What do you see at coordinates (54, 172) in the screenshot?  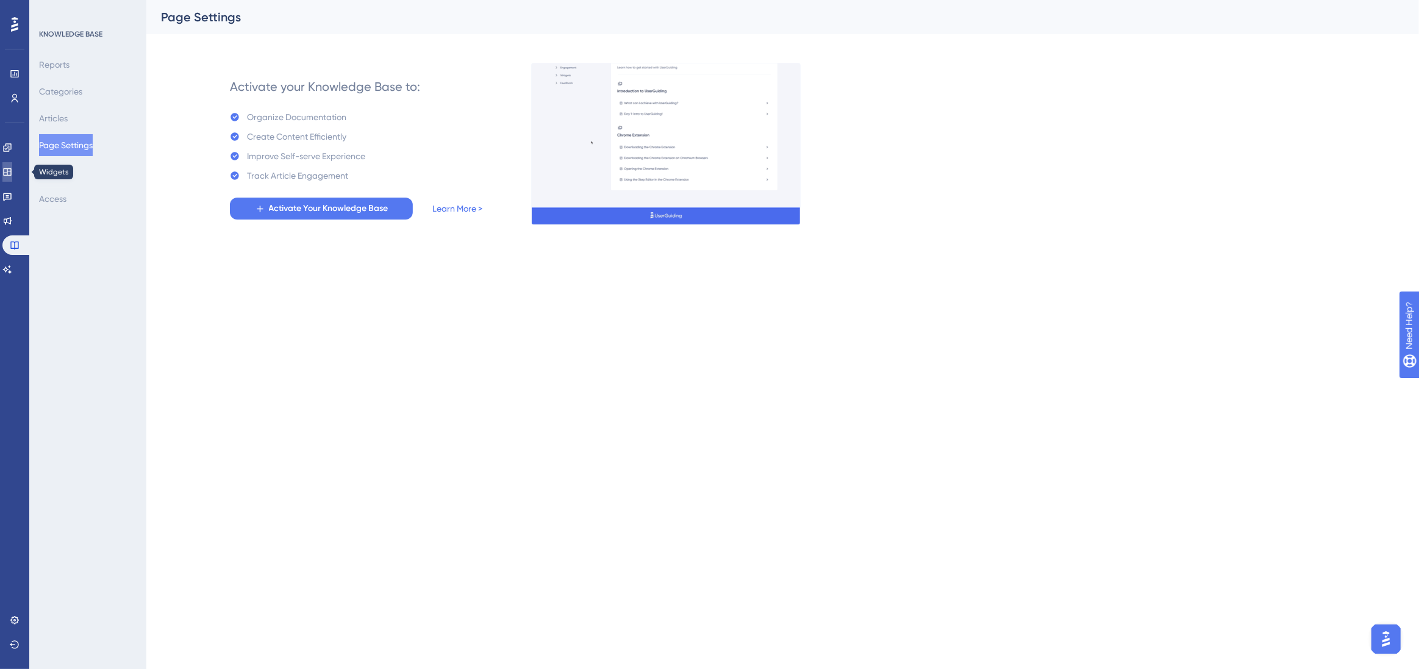 I see `button: Domain` at bounding box center [54, 172].